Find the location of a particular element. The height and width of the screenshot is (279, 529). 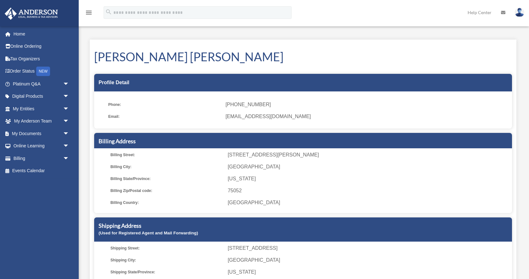

span: Shipping State/Province: is located at coordinates (167, 273).